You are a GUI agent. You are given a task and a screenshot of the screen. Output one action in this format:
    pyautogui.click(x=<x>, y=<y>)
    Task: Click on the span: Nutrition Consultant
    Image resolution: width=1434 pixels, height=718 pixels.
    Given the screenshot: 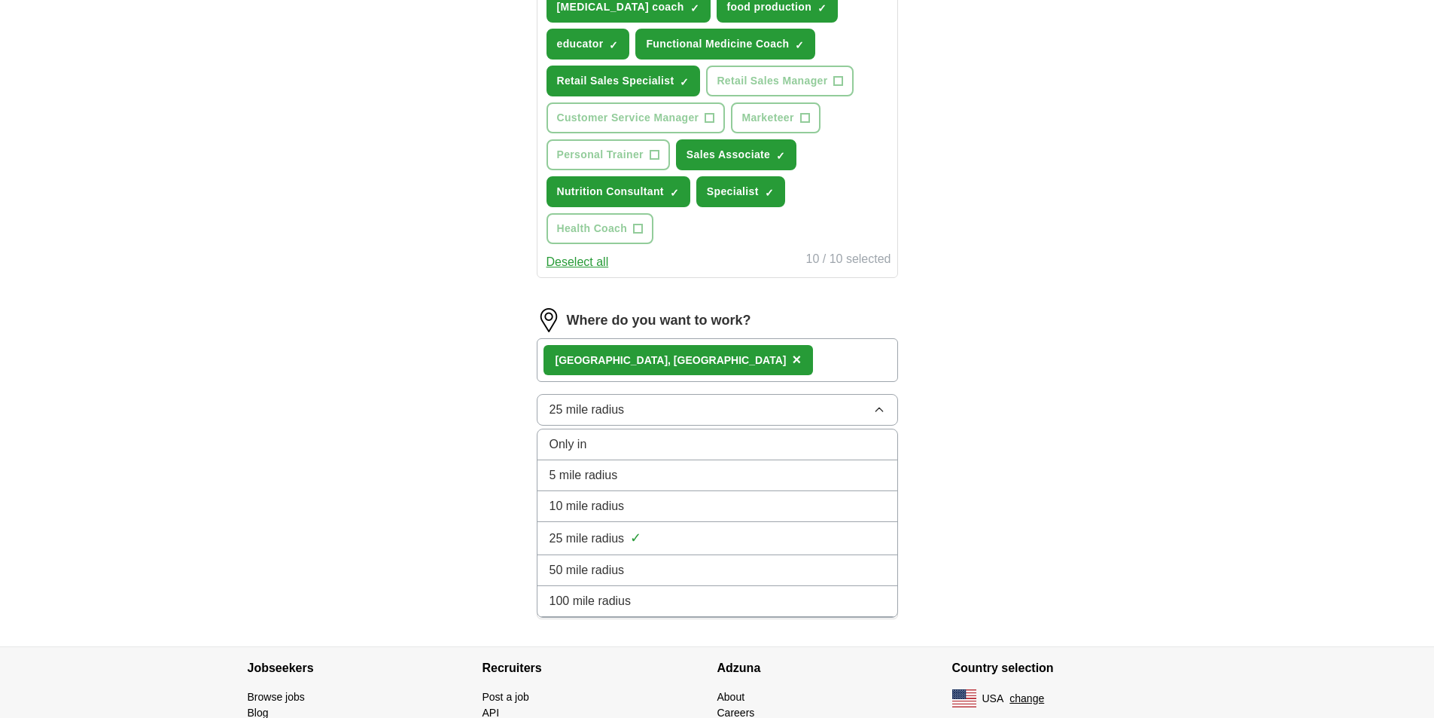 What is the action you would take?
    pyautogui.click(x=611, y=191)
    